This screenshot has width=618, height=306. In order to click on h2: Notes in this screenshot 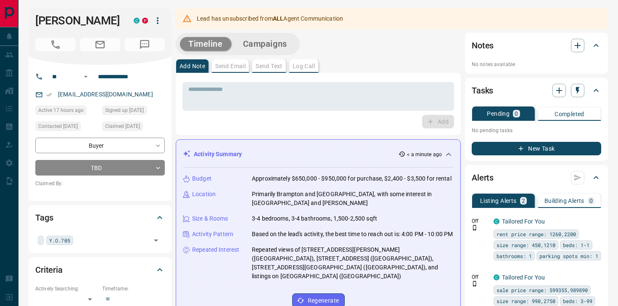, I will do `click(483, 45)`.